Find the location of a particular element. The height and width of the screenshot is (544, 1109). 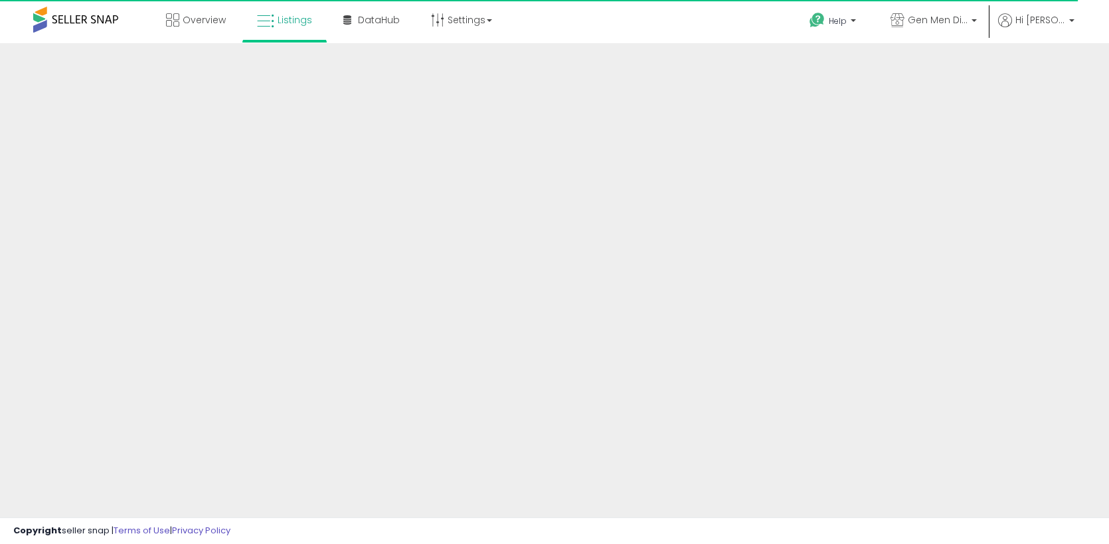

a: Help is located at coordinates (834, 23).